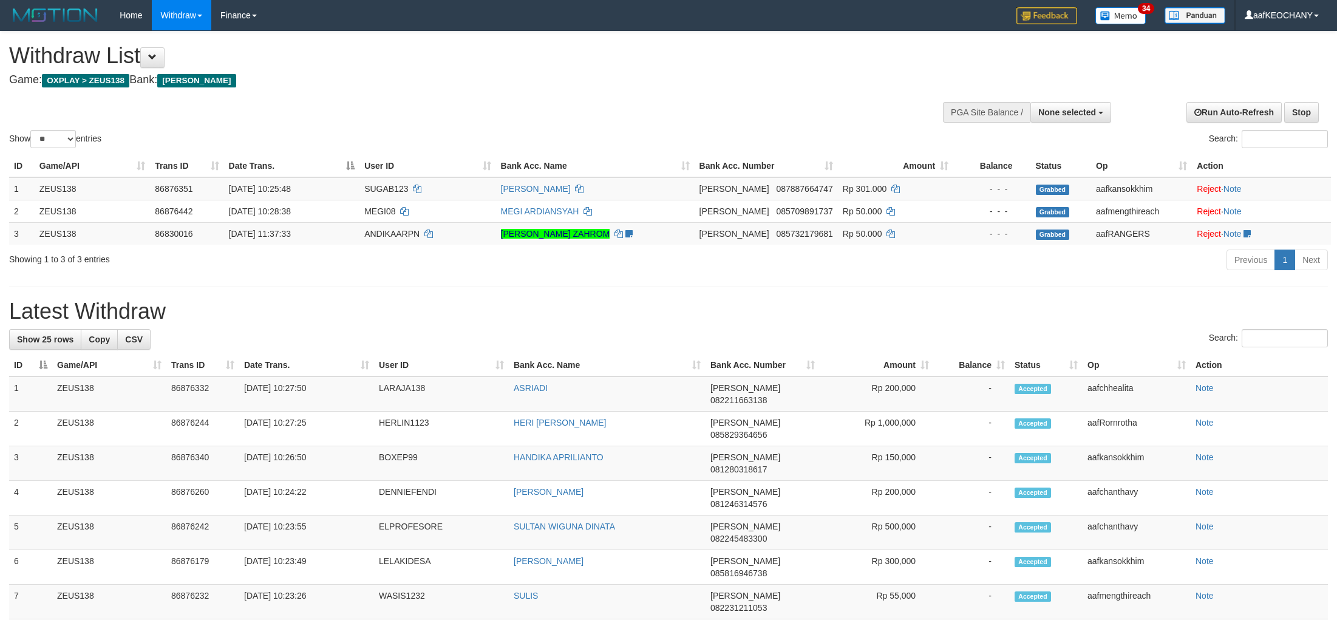 This screenshot has width=1337, height=623. What do you see at coordinates (877, 602) in the screenshot?
I see `td: Rp 55,000` at bounding box center [877, 602].